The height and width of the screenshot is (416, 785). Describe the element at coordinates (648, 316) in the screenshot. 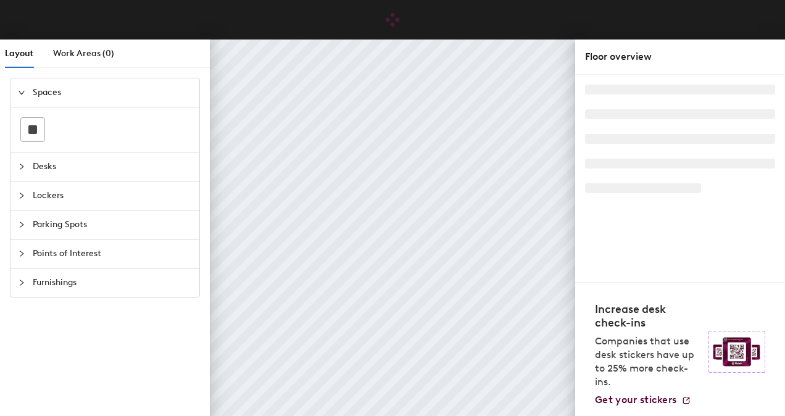

I see `h4: Increase desk check-ins` at that location.